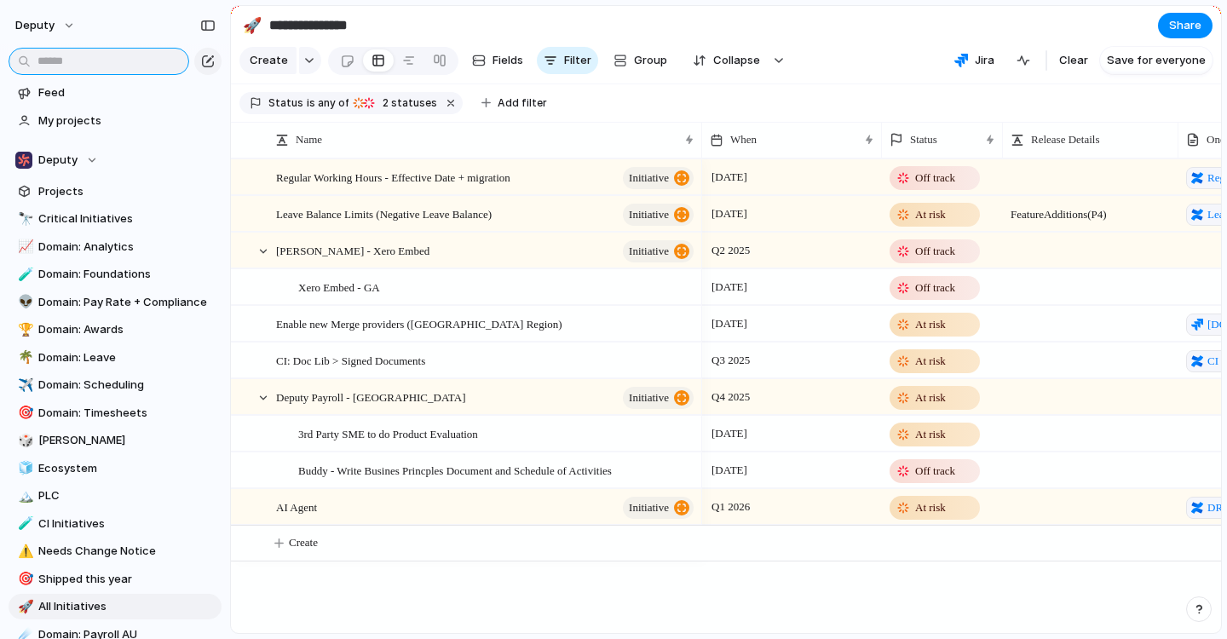  I want to click on span: statuses, so click(407, 103).